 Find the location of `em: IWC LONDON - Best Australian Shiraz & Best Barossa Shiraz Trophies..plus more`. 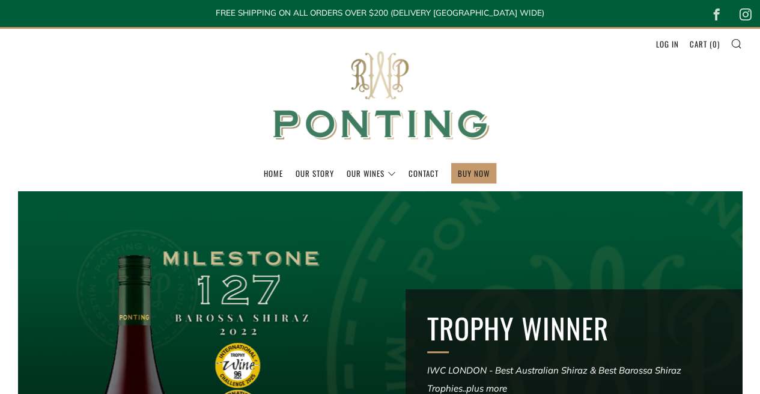

em: IWC LONDON - Best Australian Shiraz & Best Barossa Shiraz Trophies..plus more is located at coordinates (554, 379).